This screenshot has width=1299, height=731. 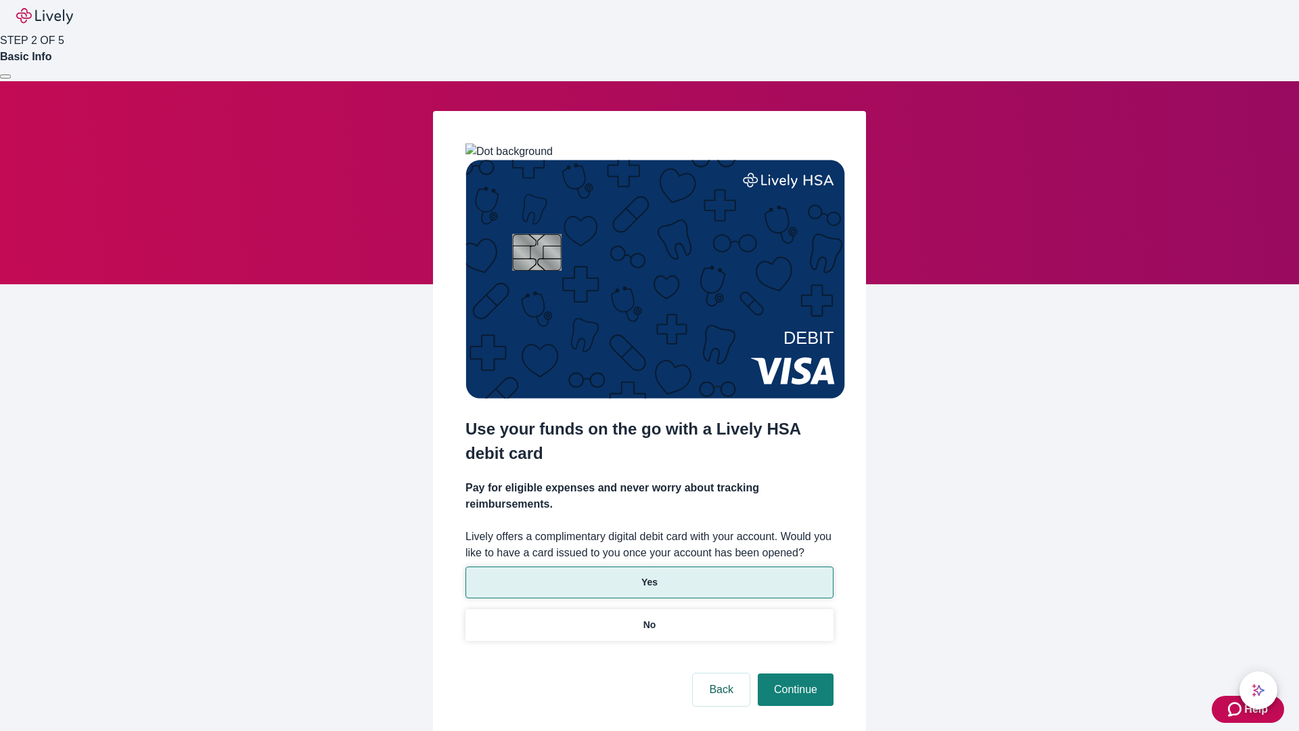 What do you see at coordinates (1247, 709) in the screenshot?
I see `button: Zendesk support iconHelp` at bounding box center [1247, 709].